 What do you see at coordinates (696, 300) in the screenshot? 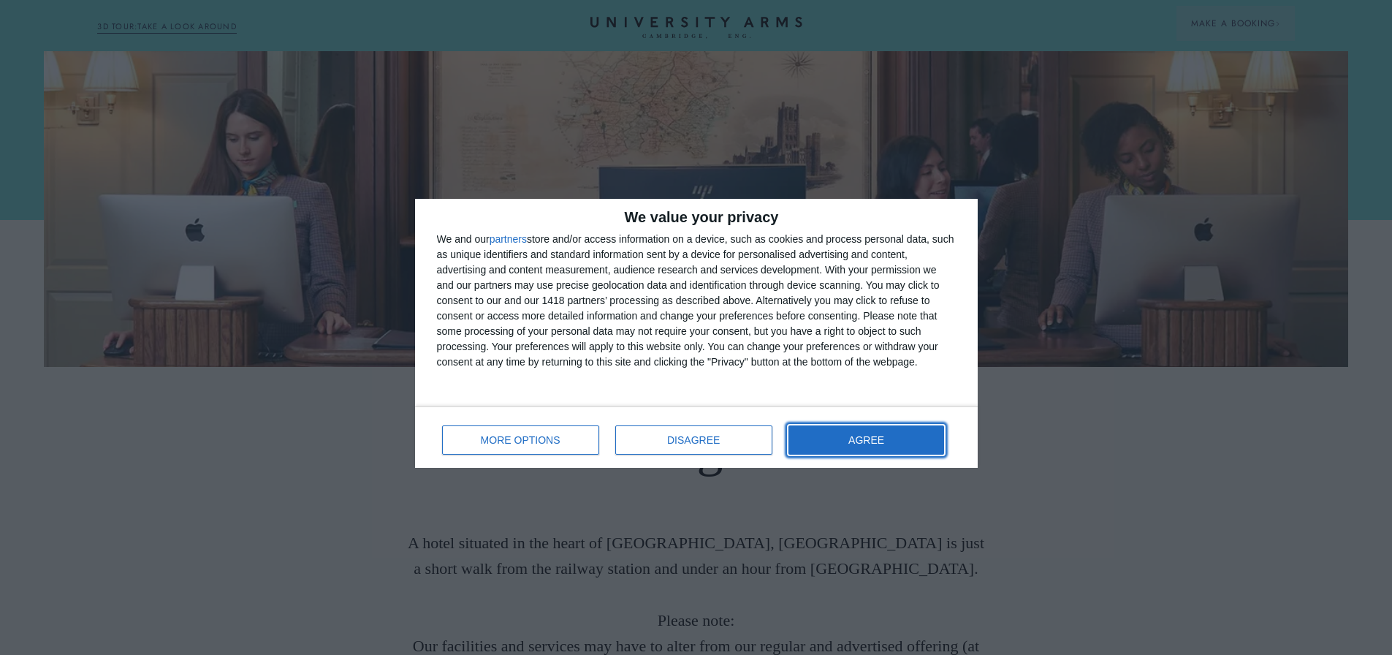
I see `div: We and our store and/or access information on a device, such as cookies and process personal data...` at bounding box center [696, 300].